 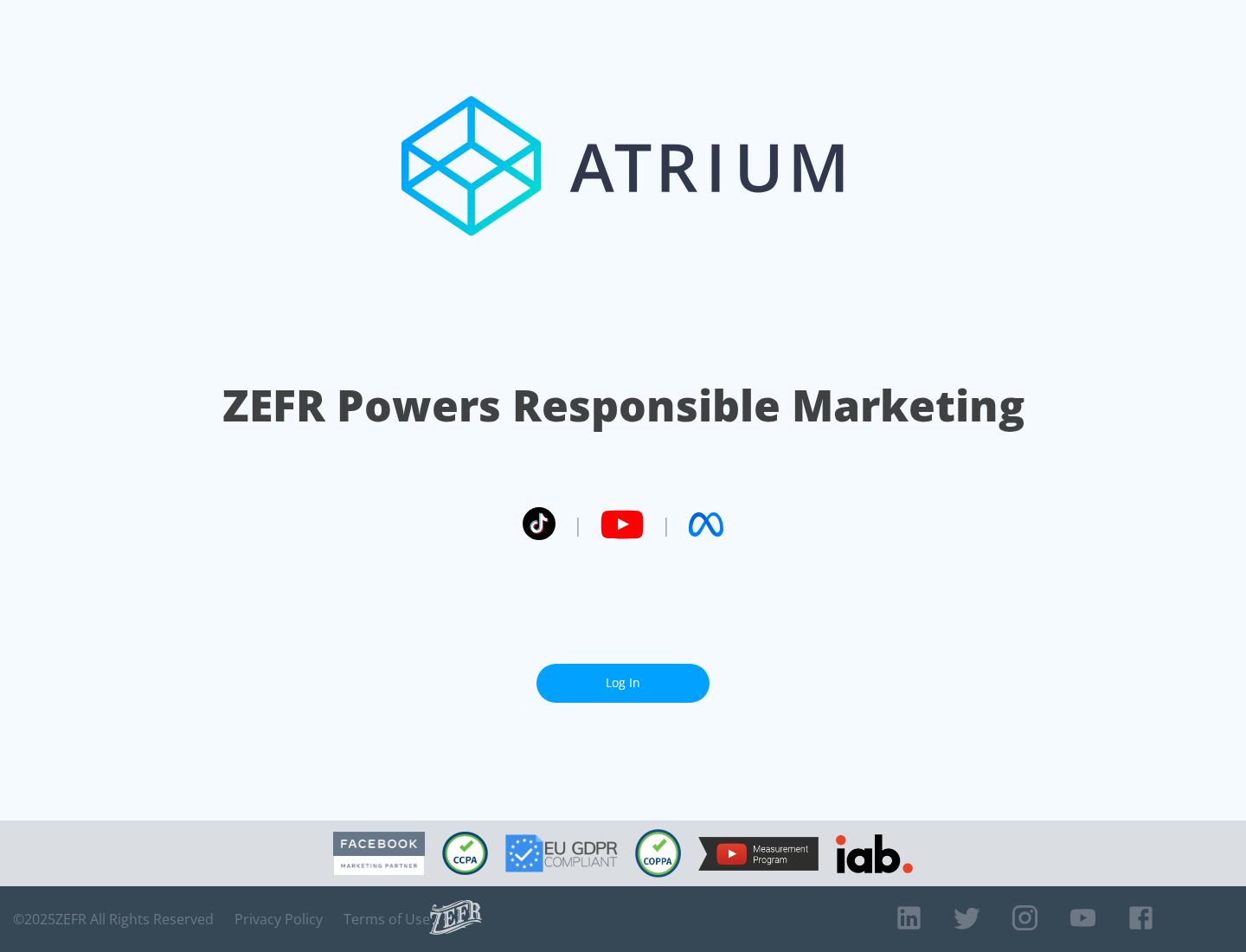 What do you see at coordinates (758, 854) in the screenshot?
I see `img: YouTube Measurement Program` at bounding box center [758, 854].